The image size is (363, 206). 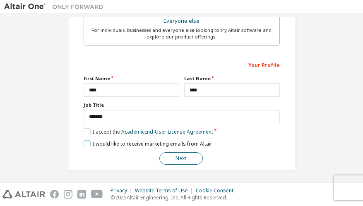 I want to click on img: linkedin.svg, so click(x=81, y=194).